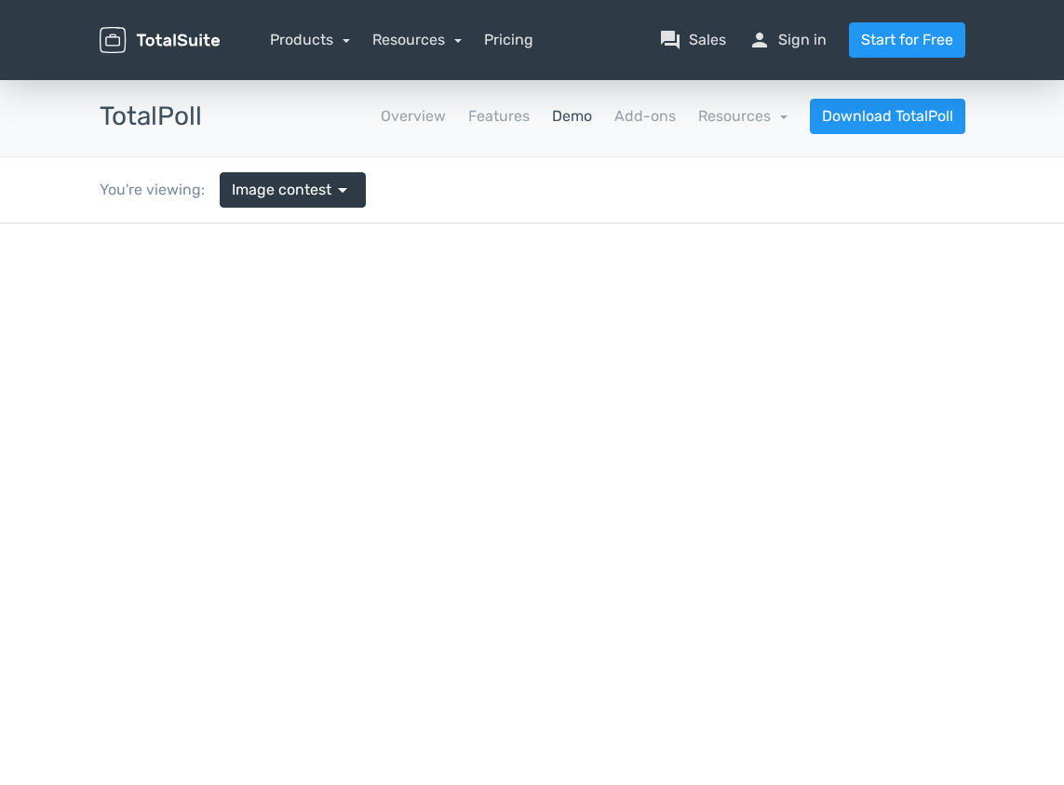 The width and height of the screenshot is (1064, 785). Describe the element at coordinates (907, 40) in the screenshot. I see `a: Start for Free` at that location.